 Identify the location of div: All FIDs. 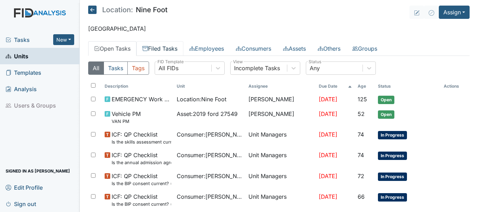
(168, 68).